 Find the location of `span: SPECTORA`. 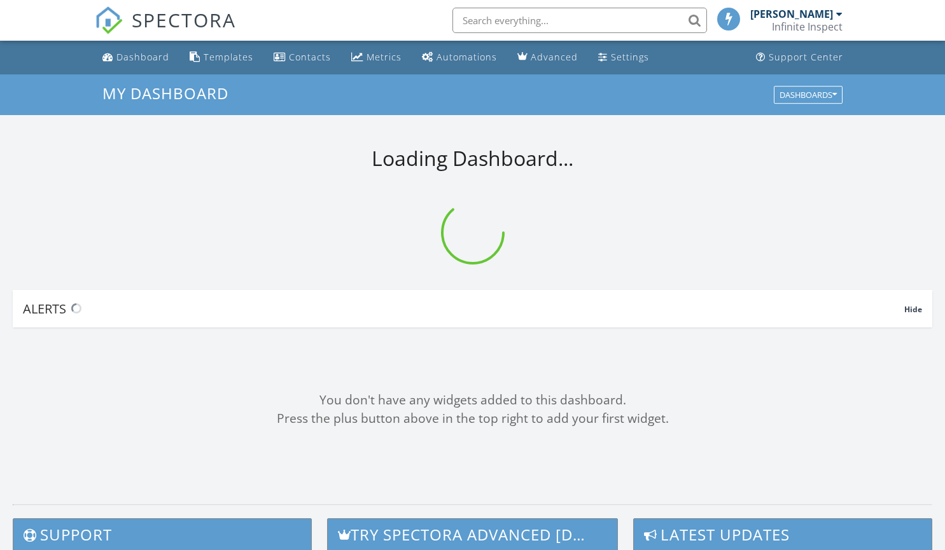

span: SPECTORA is located at coordinates (184, 20).